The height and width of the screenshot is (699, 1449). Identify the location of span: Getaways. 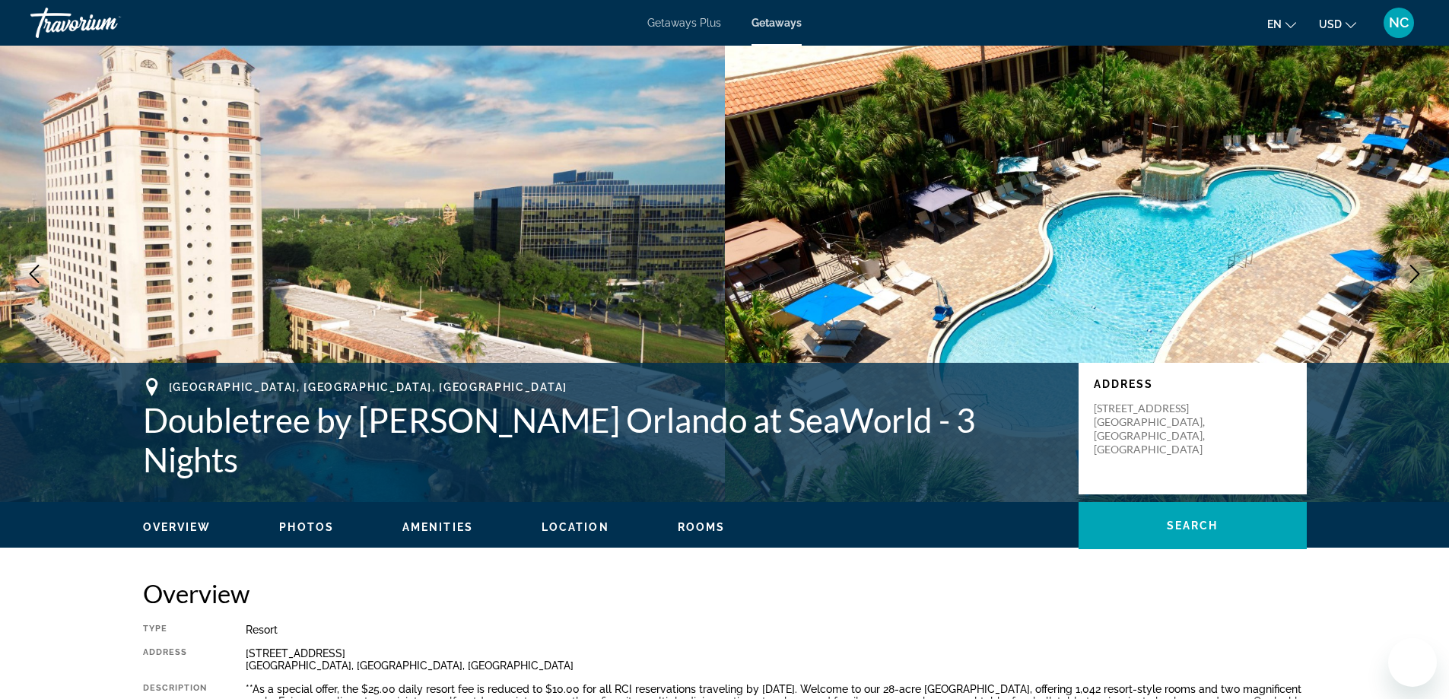
(777, 23).